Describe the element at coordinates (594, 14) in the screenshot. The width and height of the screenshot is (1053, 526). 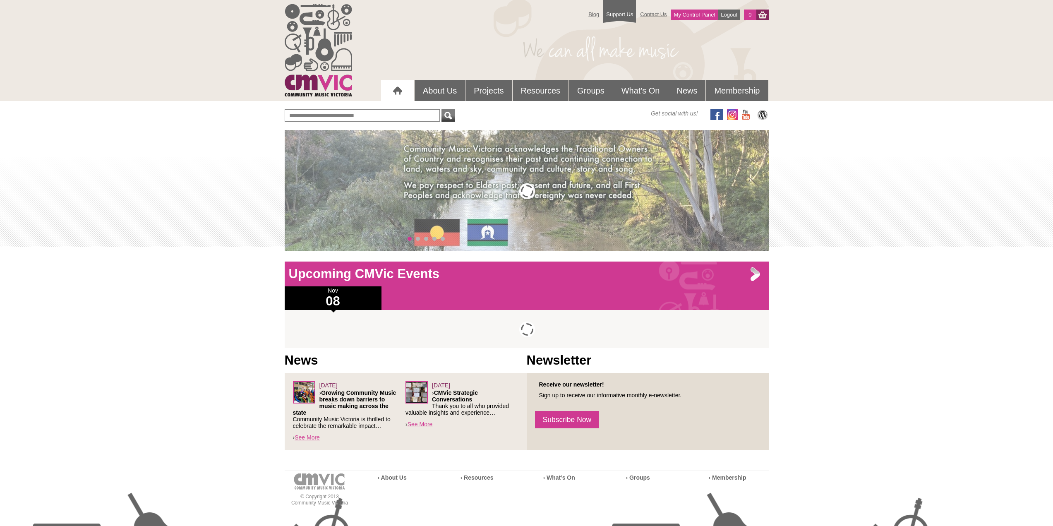
I see `a: Blog` at that location.